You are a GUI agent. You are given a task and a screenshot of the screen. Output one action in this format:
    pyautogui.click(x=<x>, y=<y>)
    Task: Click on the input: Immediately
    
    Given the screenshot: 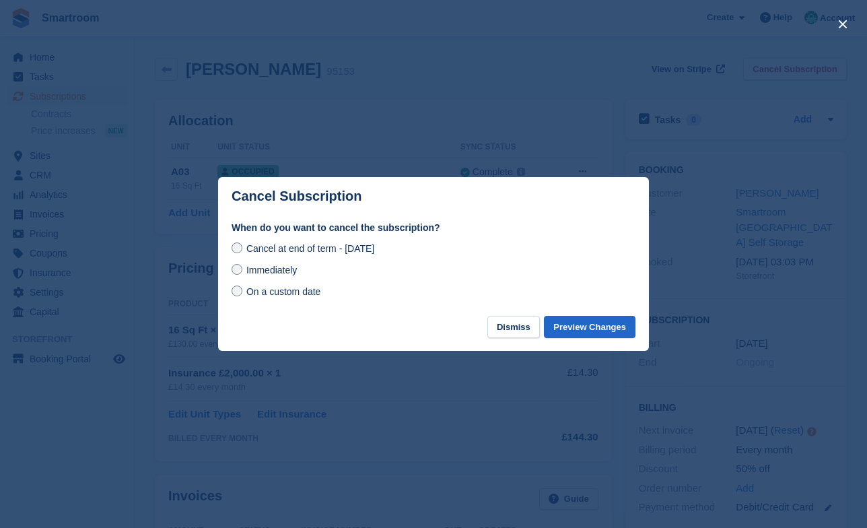 What is the action you would take?
    pyautogui.click(x=237, y=269)
    